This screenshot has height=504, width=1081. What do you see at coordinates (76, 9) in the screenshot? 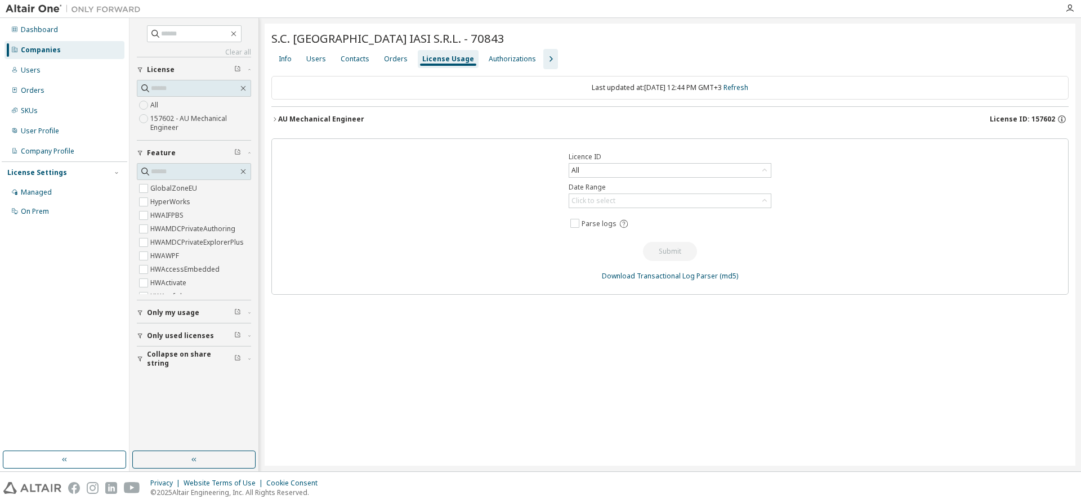
I see `img: Altair One` at bounding box center [76, 9].